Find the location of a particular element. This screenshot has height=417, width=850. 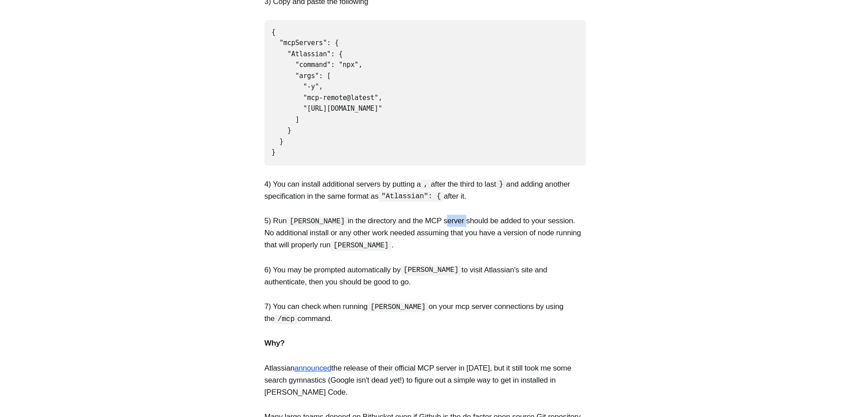

code: /mcp is located at coordinates (286, 319).